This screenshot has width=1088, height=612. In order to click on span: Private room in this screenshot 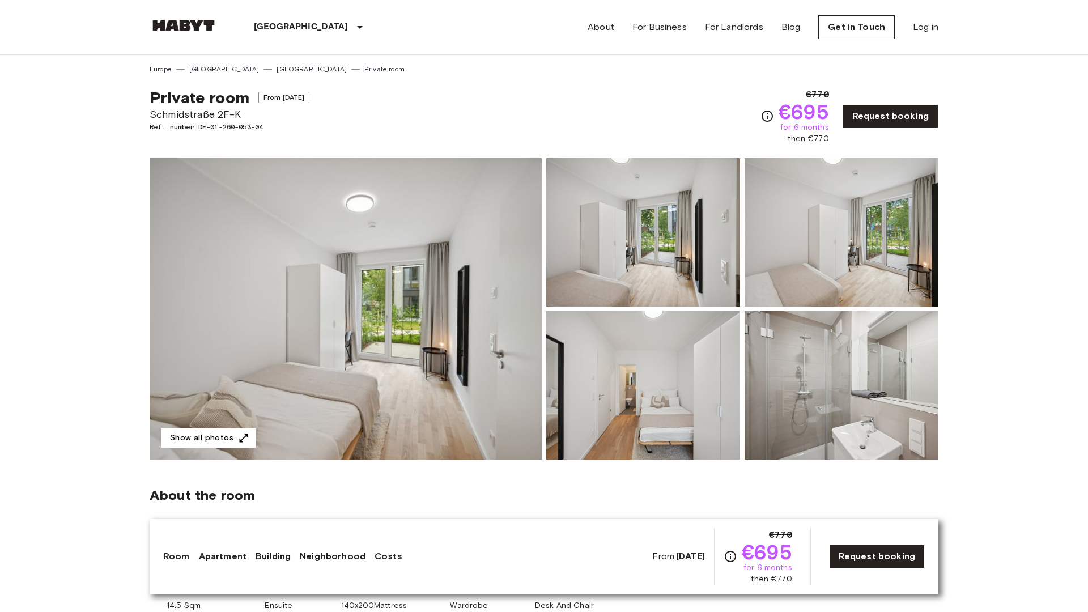, I will do `click(199, 97)`.